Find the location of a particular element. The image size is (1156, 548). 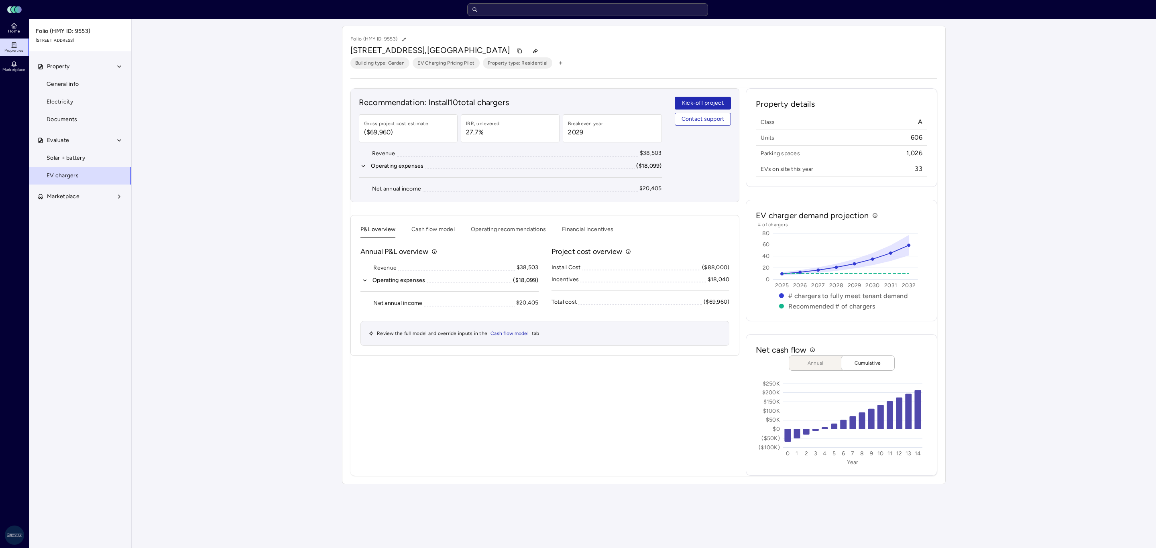

span: Building type: Garden is located at coordinates (380, 63).